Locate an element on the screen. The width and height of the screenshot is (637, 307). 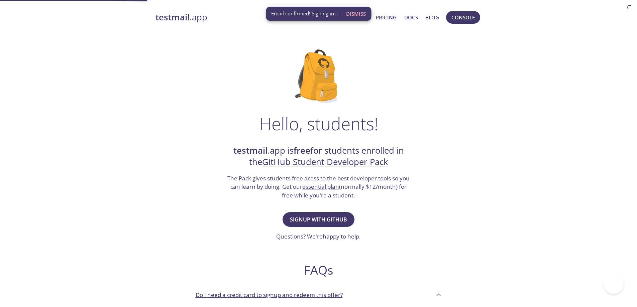
button: Console is located at coordinates (463, 17).